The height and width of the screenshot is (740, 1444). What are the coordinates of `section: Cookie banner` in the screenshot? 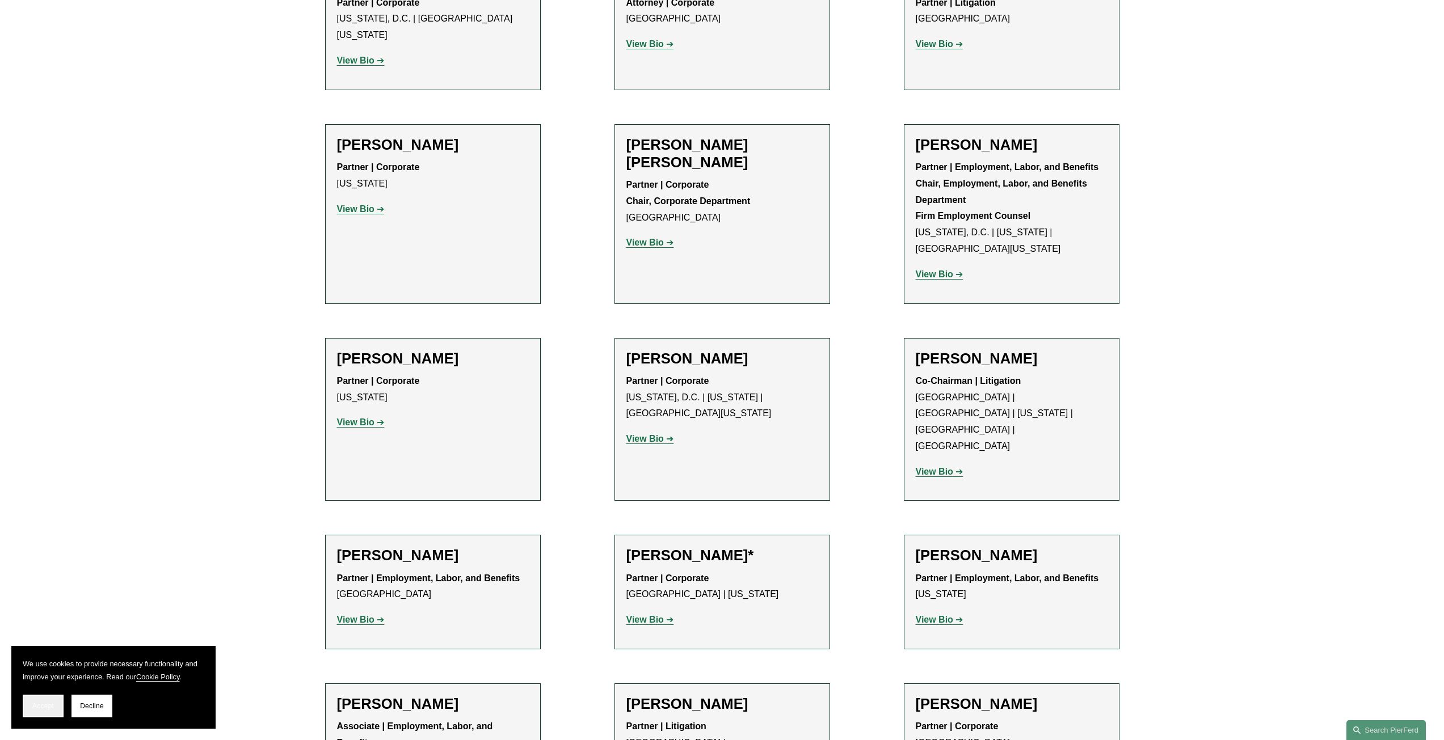 It's located at (113, 688).